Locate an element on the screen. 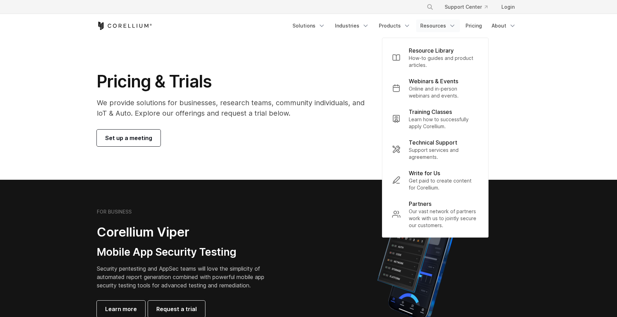 The height and width of the screenshot is (317, 617). h1: Pricing & Trials is located at coordinates (235, 81).